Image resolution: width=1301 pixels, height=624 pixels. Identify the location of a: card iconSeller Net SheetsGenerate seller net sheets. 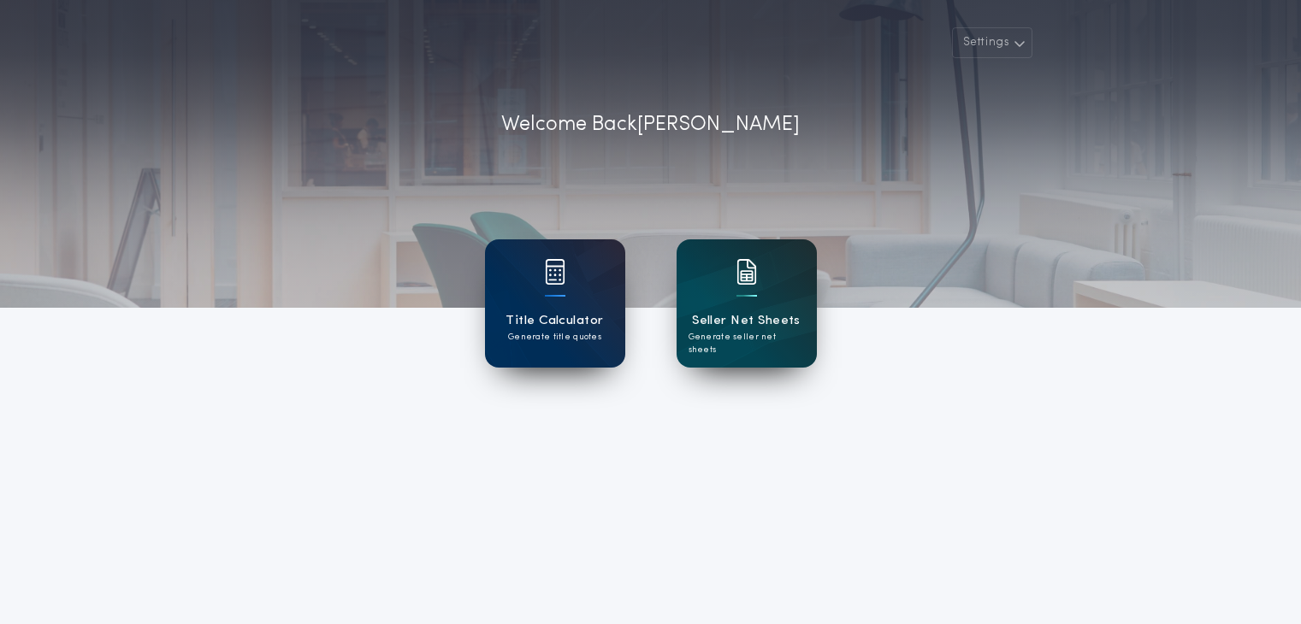
(747, 304).